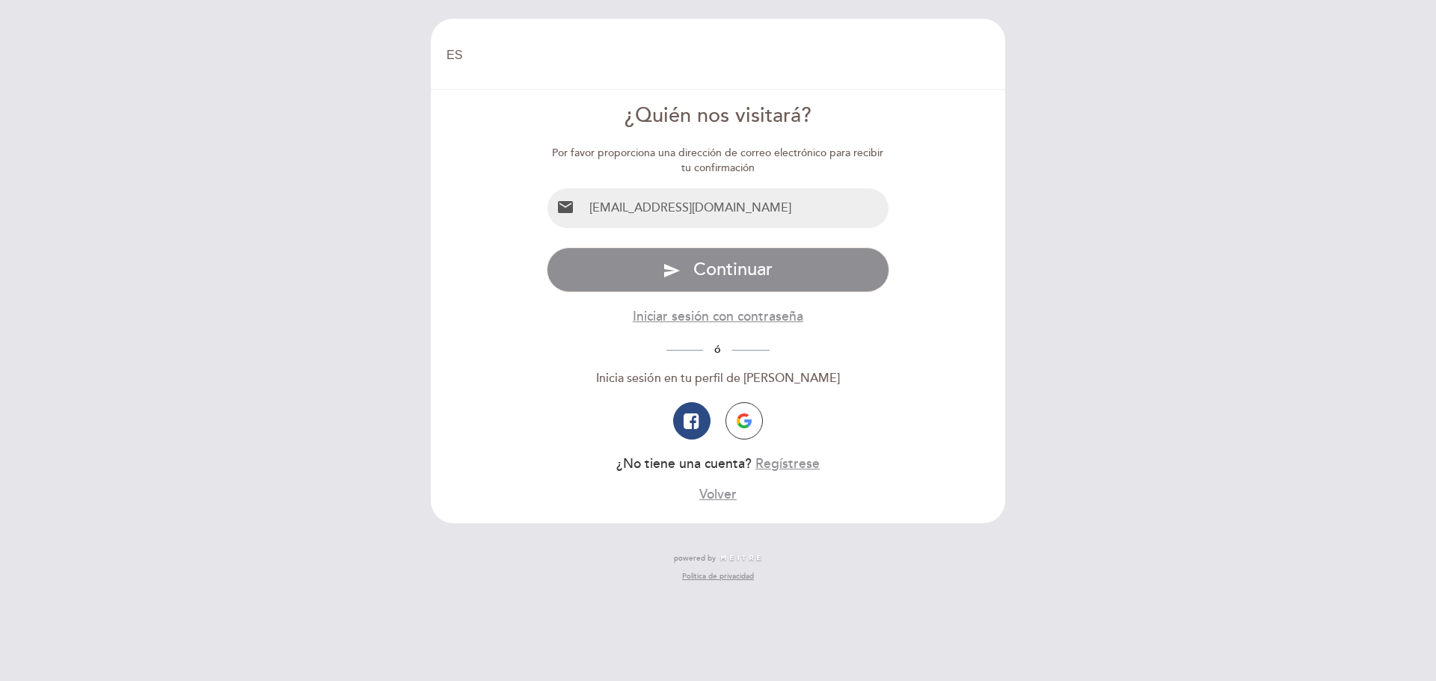 The height and width of the screenshot is (681, 1436). What do you see at coordinates (718, 577) in the screenshot?
I see `a: Política de privacidad` at bounding box center [718, 577].